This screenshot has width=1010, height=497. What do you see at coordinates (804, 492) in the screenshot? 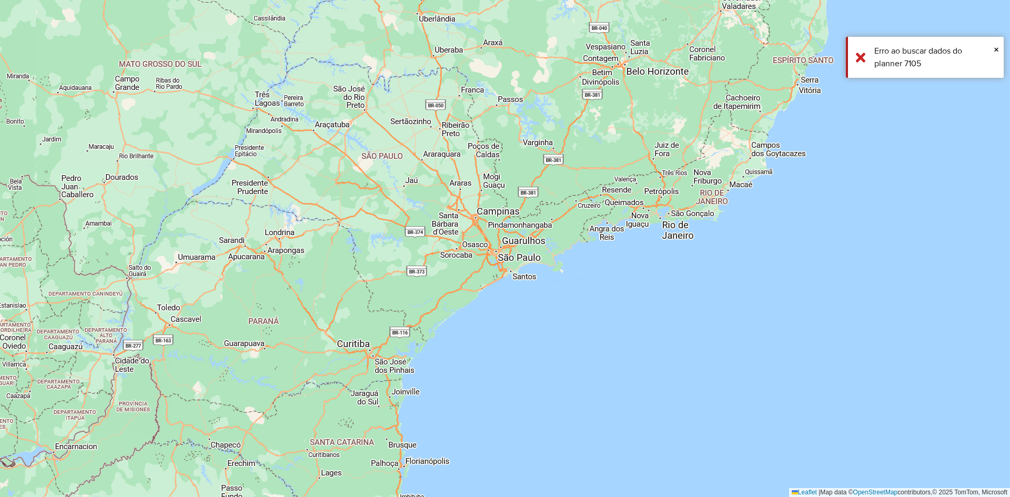
I see `a: Leaflet` at bounding box center [804, 492].